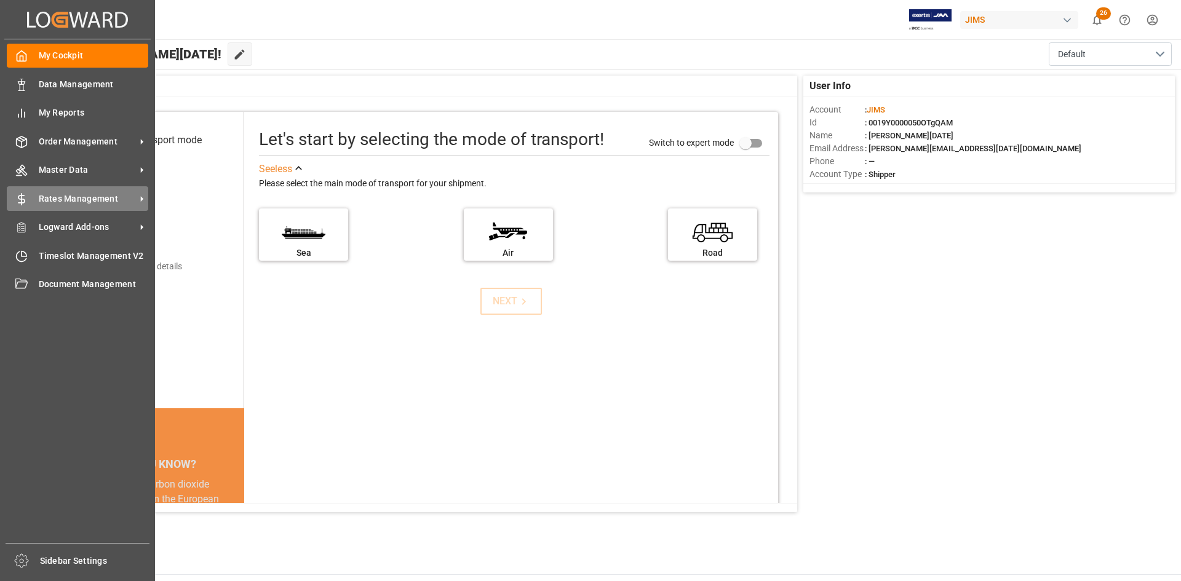  What do you see at coordinates (909, 122) in the screenshot?
I see `span: : 0019Y0000050OTgQAM` at bounding box center [909, 122].